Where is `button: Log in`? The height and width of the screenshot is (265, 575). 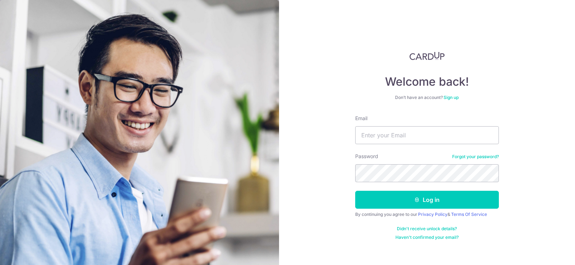 button: Log in is located at coordinates (427, 200).